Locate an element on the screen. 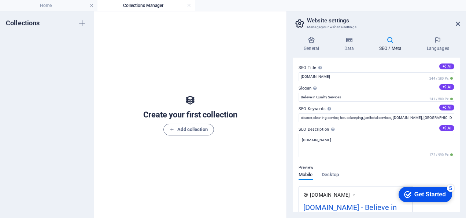  div: 5 is located at coordinates (56, 5).